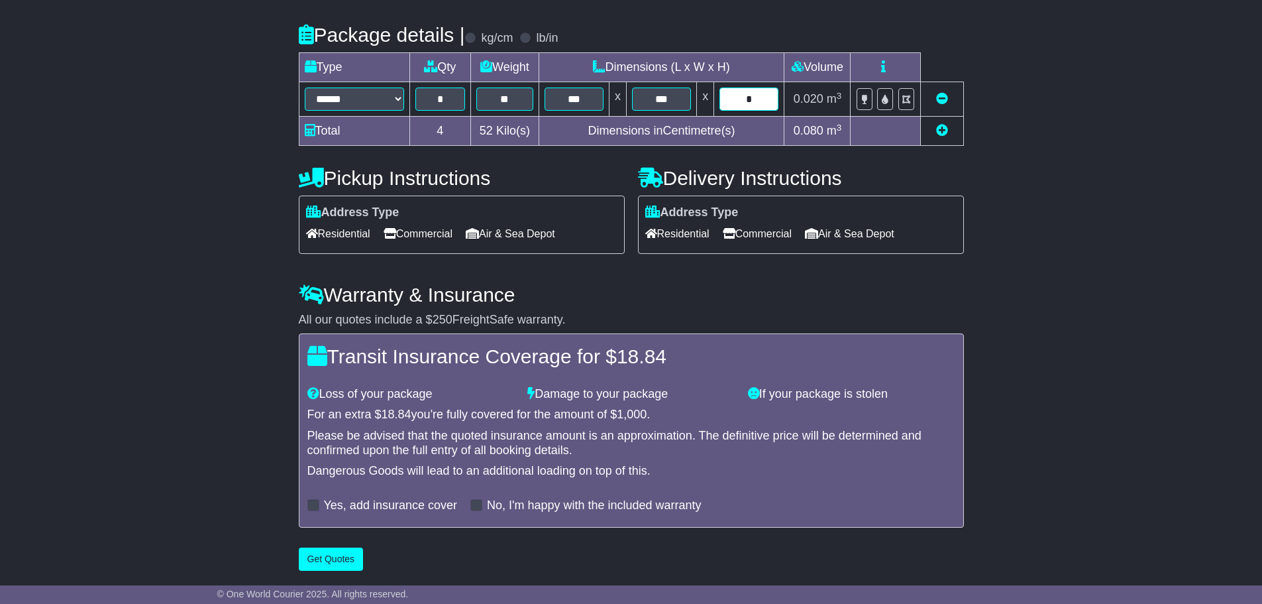 This screenshot has width=1262, height=604. What do you see at coordinates (851, 394) in the screenshot?
I see `div: If your package is stolen` at bounding box center [851, 394].